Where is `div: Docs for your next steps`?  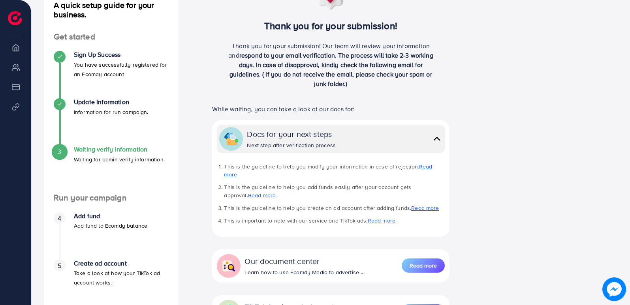
div: Docs for your next steps is located at coordinates (291, 134).